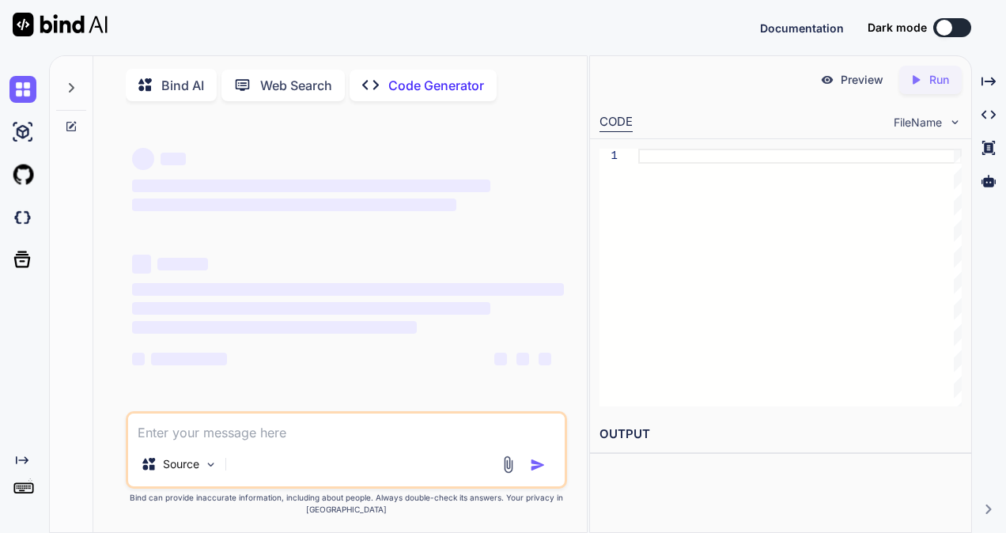 The height and width of the screenshot is (533, 1006). Describe the element at coordinates (23, 132) in the screenshot. I see `img: ai-studio` at that location.